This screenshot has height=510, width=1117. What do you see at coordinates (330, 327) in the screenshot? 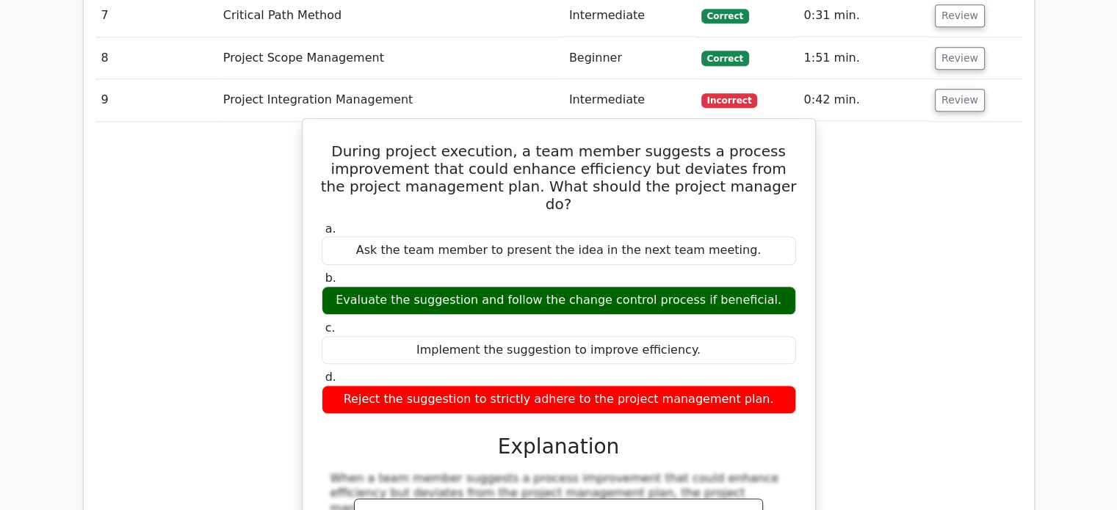
I see `span: c.` at bounding box center [330, 327].